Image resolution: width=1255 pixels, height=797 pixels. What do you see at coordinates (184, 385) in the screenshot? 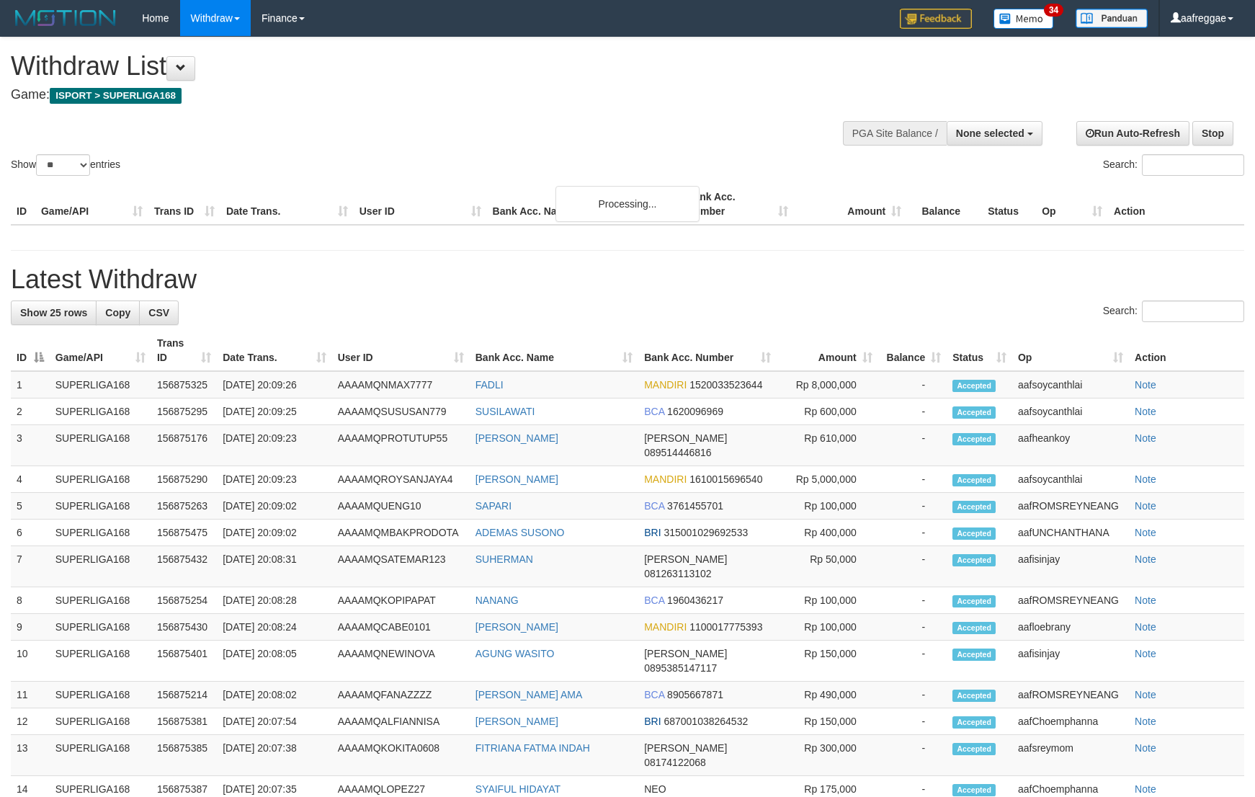
I see `td: 156875325` at bounding box center [184, 385].